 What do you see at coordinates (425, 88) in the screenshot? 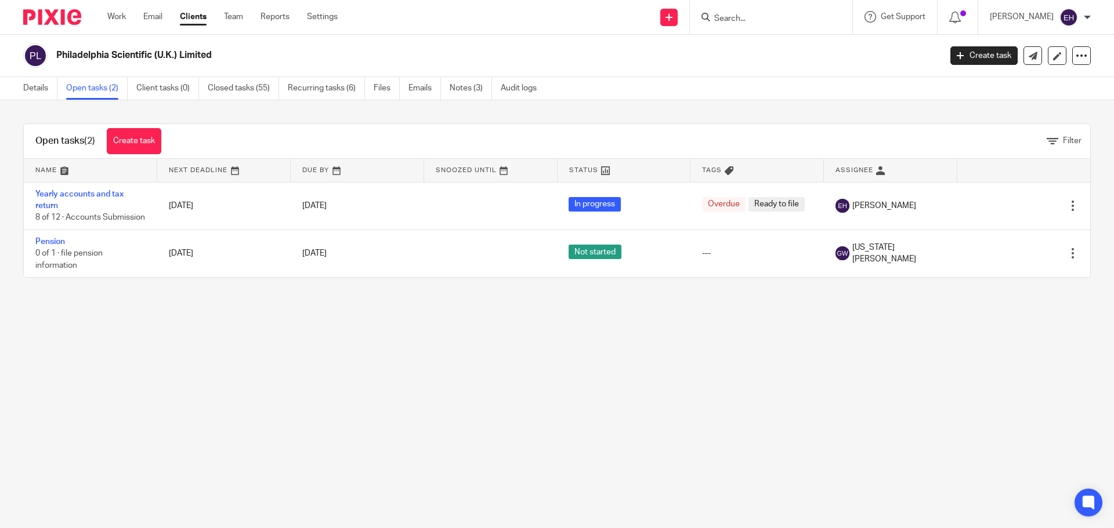
I see `a: Emails` at bounding box center [425, 88].